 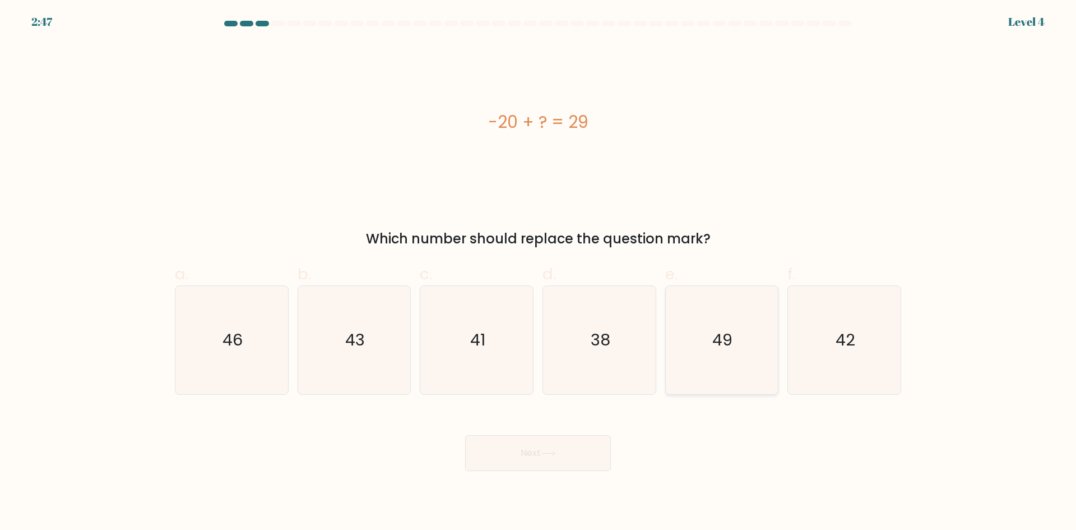 I want to click on text: 46, so click(x=233, y=340).